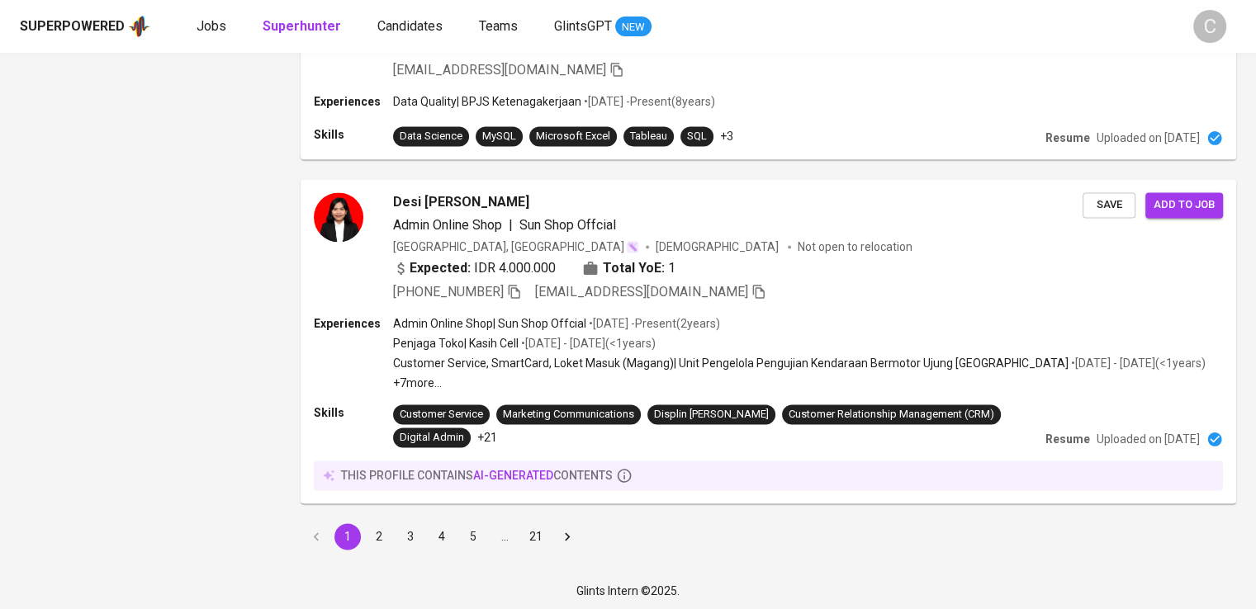  Describe the element at coordinates (213, 26) in the screenshot. I see `a: Jobs` at that location.